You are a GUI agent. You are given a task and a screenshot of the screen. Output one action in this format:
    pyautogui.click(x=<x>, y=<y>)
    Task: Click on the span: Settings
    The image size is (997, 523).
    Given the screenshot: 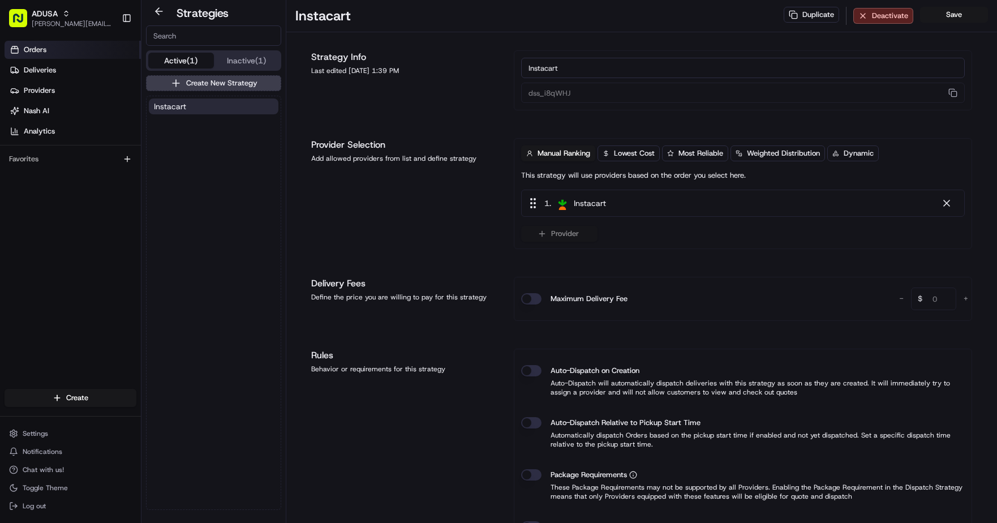 What is the action you would take?
    pyautogui.click(x=35, y=433)
    